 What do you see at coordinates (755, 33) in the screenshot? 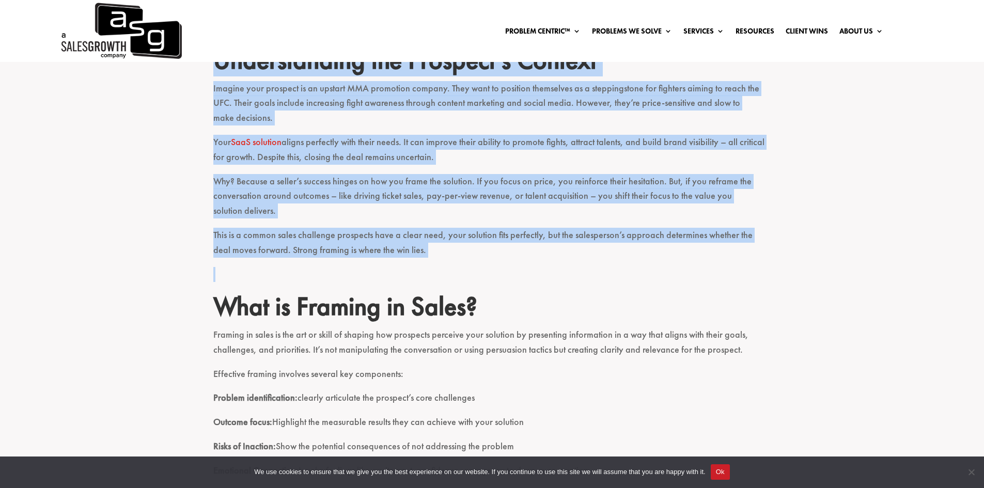
I see `a: Resources` at bounding box center [755, 33].